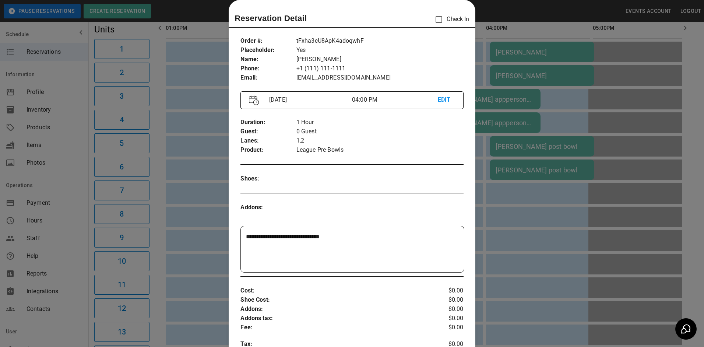 The height and width of the screenshot is (347, 704). Describe the element at coordinates (268, 122) in the screenshot. I see `p: Duration :` at that location.